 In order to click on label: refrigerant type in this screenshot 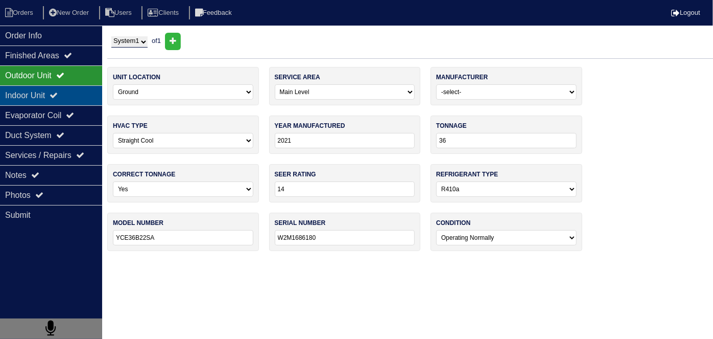, I will do `click(467, 174)`.